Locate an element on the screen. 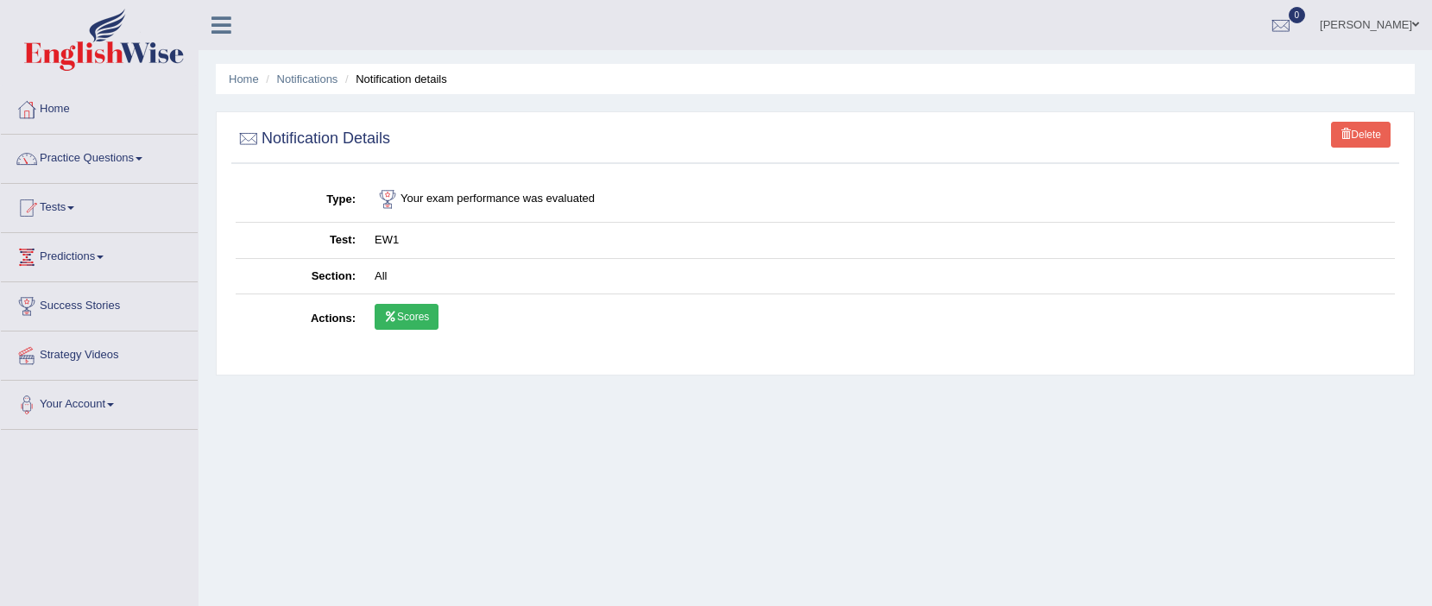 This screenshot has width=1432, height=606. a: Success Stories is located at coordinates (99, 304).